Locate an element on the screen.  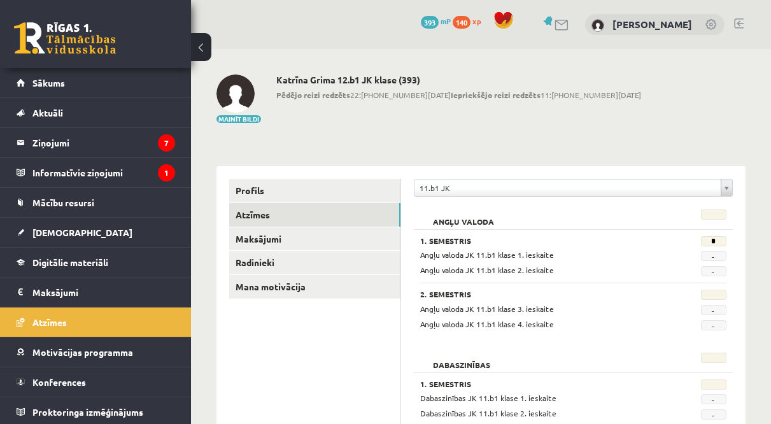
a: Konferences is located at coordinates (95, 382).